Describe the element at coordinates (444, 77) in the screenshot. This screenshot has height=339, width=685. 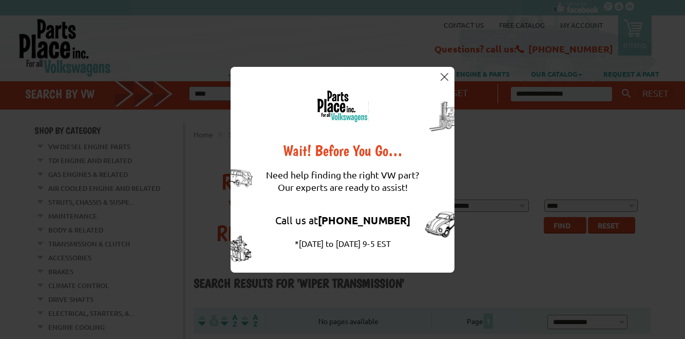
I see `img: close` at that location.